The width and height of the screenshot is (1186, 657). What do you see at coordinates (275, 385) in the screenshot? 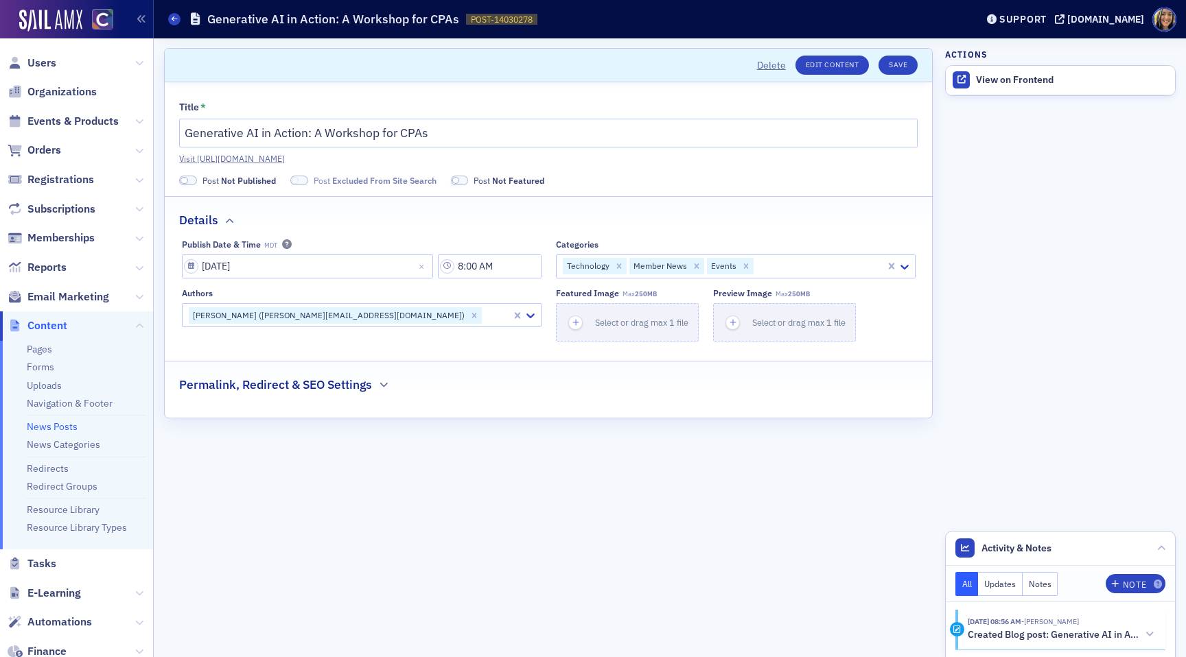
I see `h2: Permalink, Redirect & SEO Settings` at bounding box center [275, 385].